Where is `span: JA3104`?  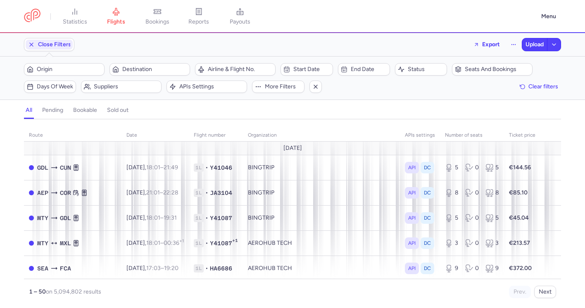
span: JA3104 is located at coordinates (221, 193).